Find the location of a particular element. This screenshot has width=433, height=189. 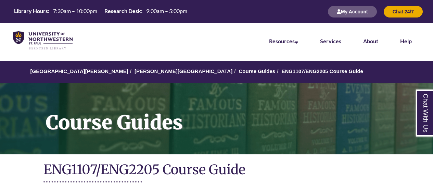

h1: ENG1107/ENG2205 Course Guide is located at coordinates (217, 170).